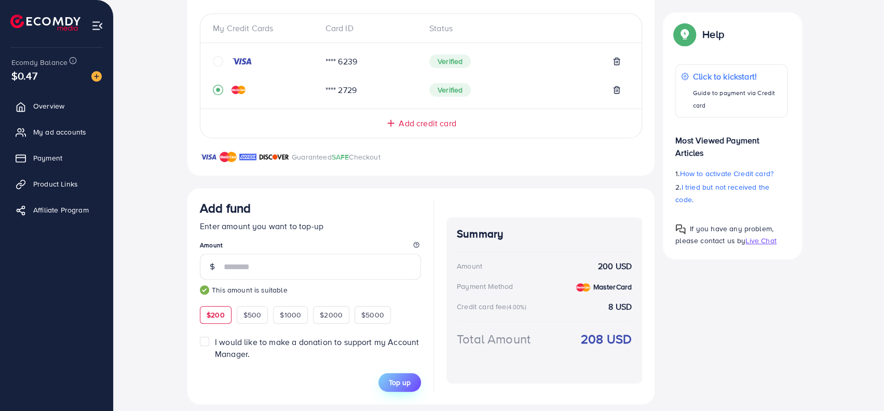 This screenshot has height=411, width=884. I want to click on span: Add credit card, so click(427, 123).